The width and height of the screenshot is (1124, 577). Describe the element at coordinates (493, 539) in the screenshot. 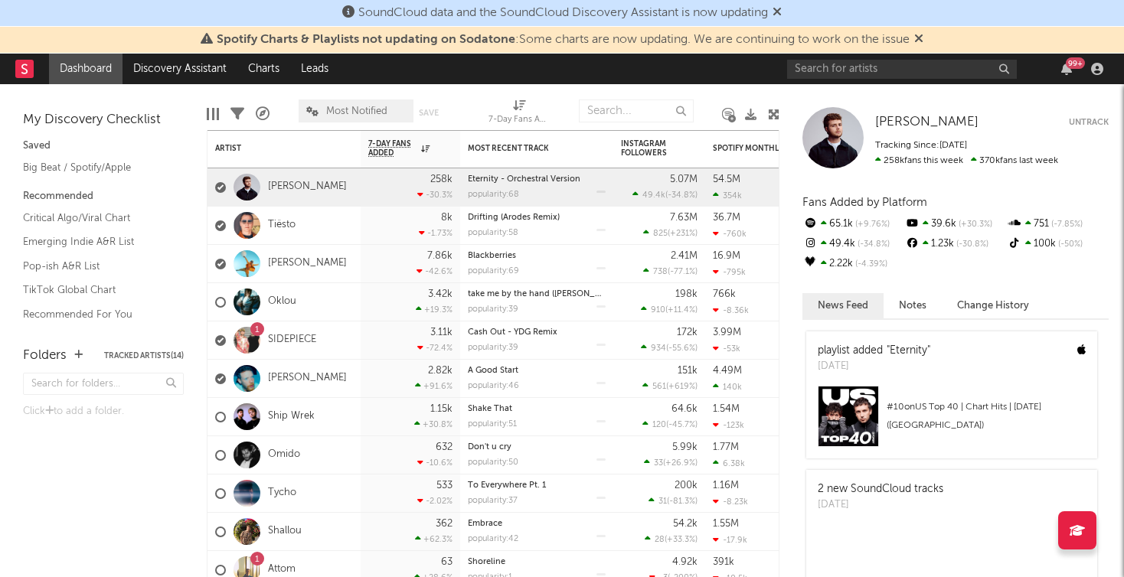

I see `div: popularity: 42` at that location.